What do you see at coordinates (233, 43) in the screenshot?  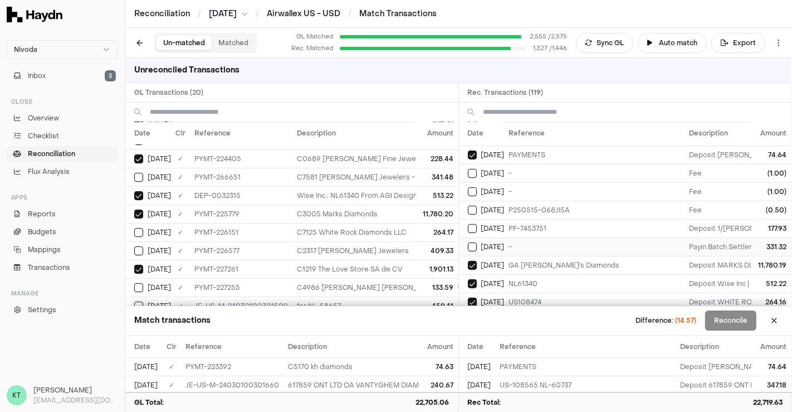 I see `button: Matched` at bounding box center [233, 43].